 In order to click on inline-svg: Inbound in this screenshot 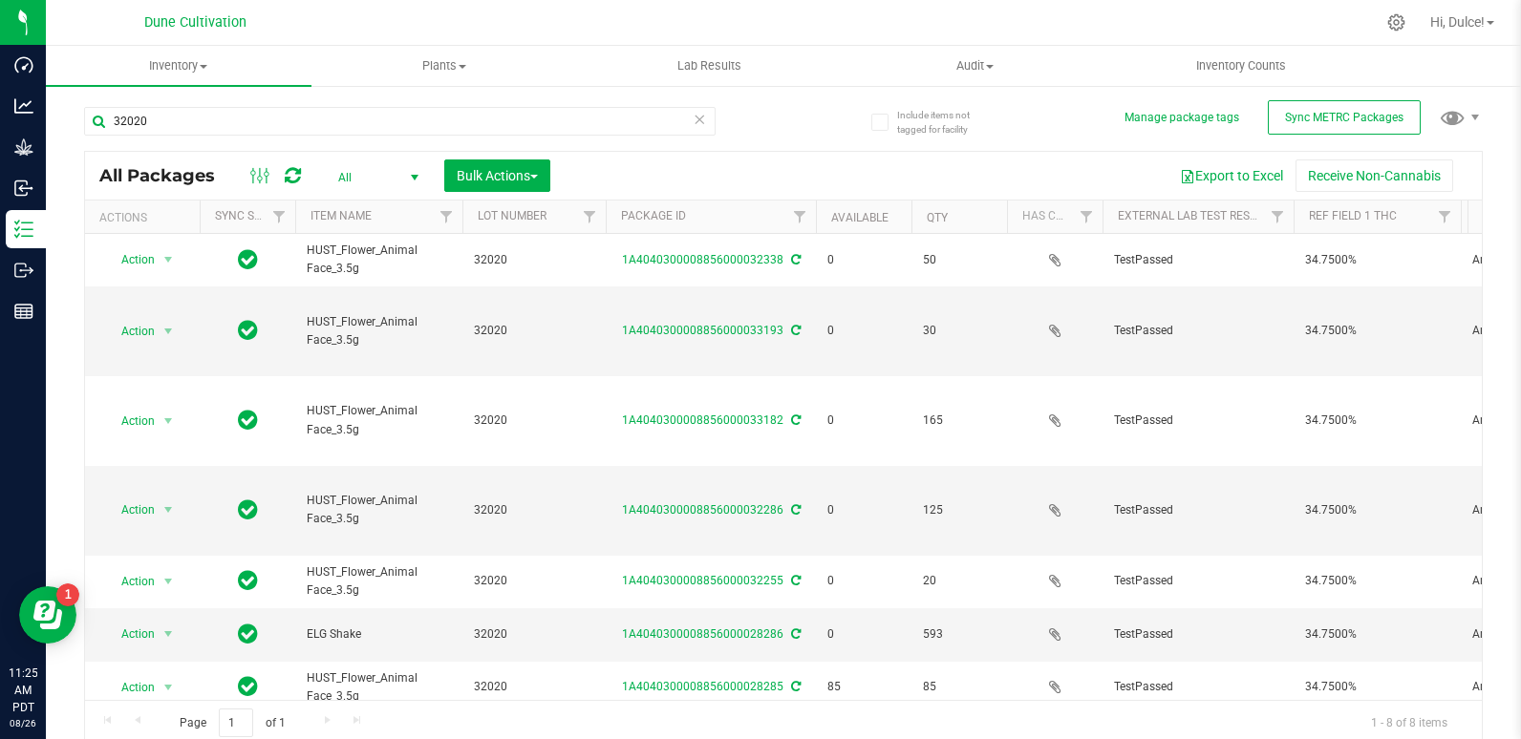, I will do `click(24, 188)`.